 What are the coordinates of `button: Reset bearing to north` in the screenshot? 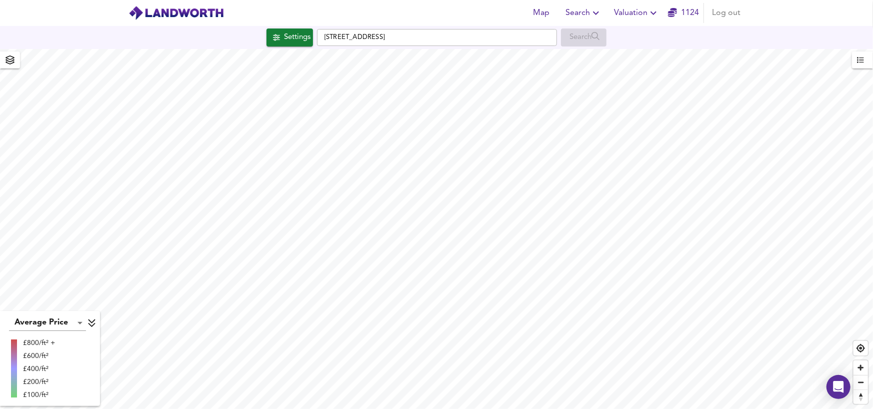 It's located at (861, 397).